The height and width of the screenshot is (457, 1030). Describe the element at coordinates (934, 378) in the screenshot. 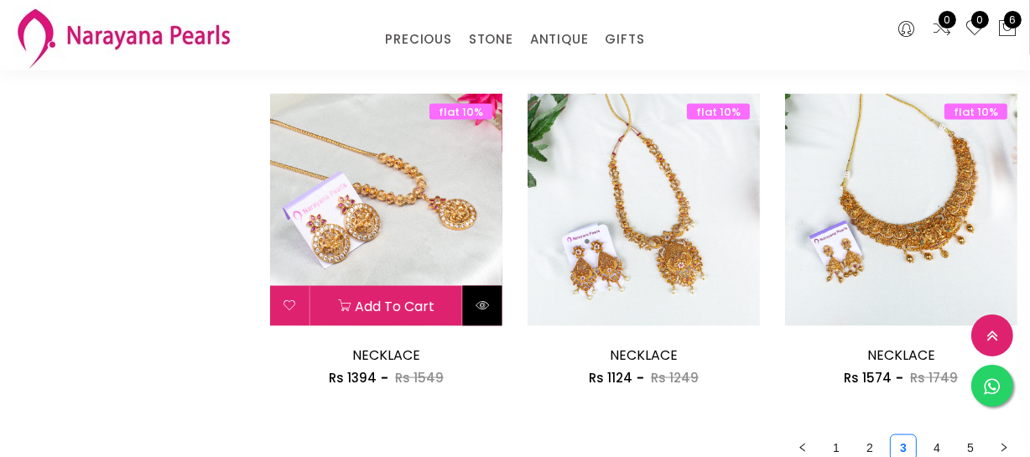

I see `span: Rs 1749` at that location.